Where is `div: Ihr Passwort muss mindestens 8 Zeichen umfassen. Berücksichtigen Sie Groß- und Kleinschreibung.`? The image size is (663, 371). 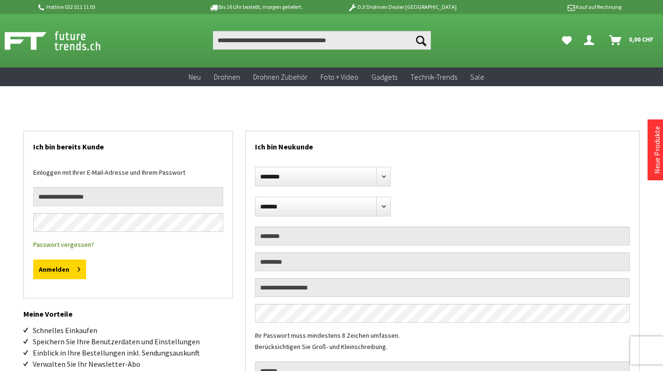
div: Ihr Passwort muss mindestens 8 Zeichen umfassen. Berücksichtigen Sie Groß- und Kleinschreibung. is located at coordinates (442, 345).